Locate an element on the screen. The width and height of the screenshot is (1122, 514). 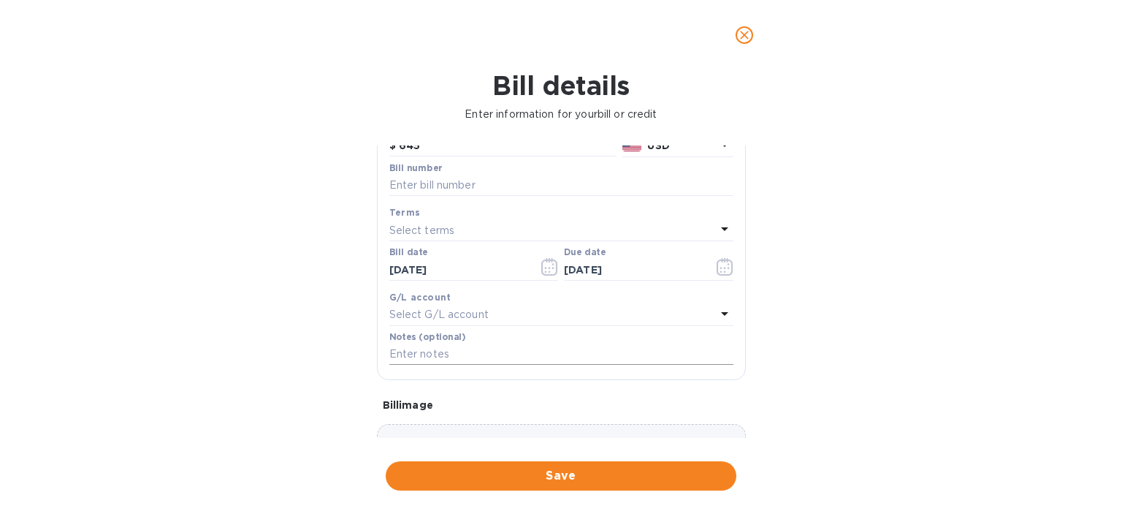
span: Save is located at coordinates (561, 476).